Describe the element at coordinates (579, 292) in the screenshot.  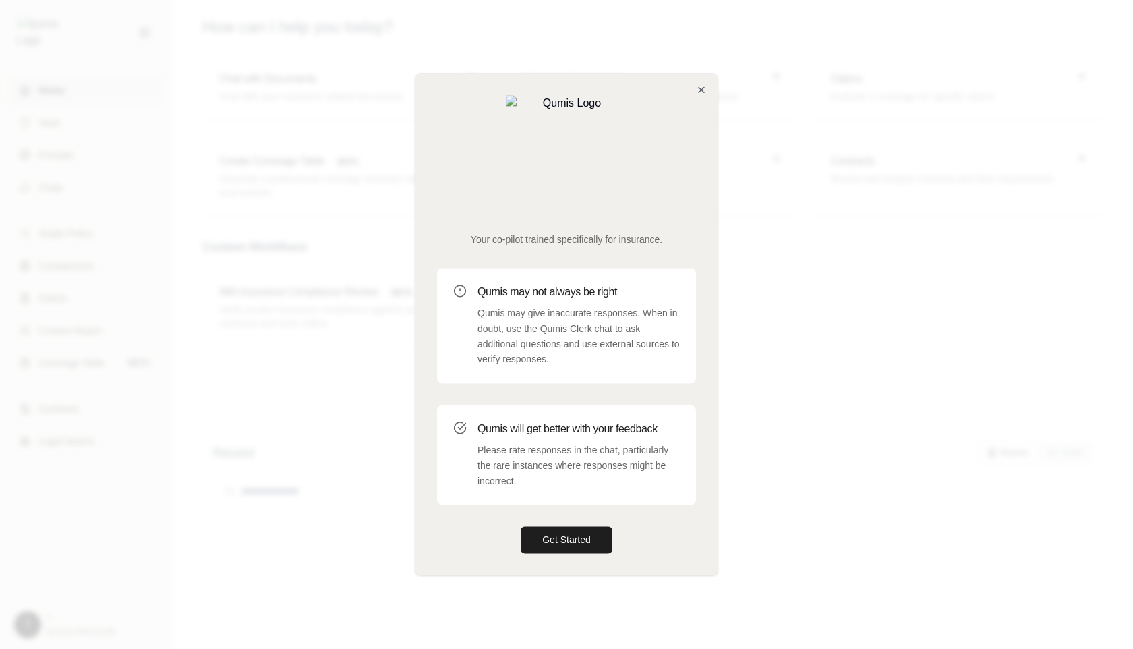
I see `h3: Qumis may not always be right` at that location.